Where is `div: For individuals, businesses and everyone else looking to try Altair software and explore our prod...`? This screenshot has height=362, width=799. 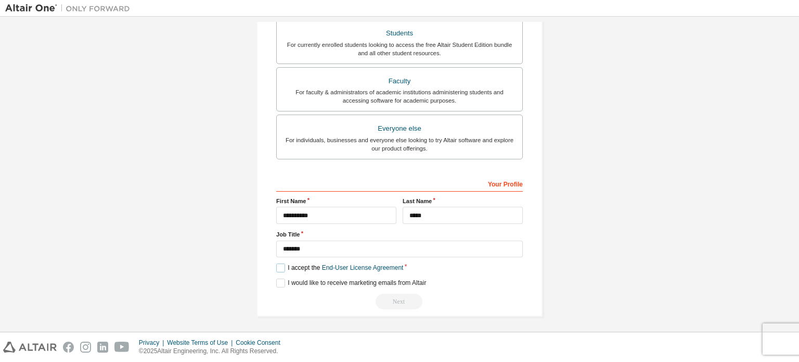
div: For individuals, businesses and everyone else looking to try Altair software and explore our prod... is located at coordinates (400, 144).